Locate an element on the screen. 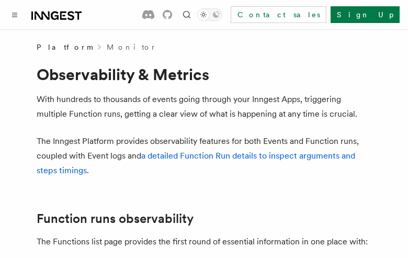 The height and width of the screenshot is (258, 408). a: Sign Up is located at coordinates (365, 15).